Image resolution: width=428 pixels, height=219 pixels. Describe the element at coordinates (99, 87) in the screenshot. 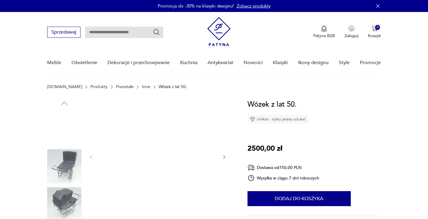

I see `a: Produkty` at that location.